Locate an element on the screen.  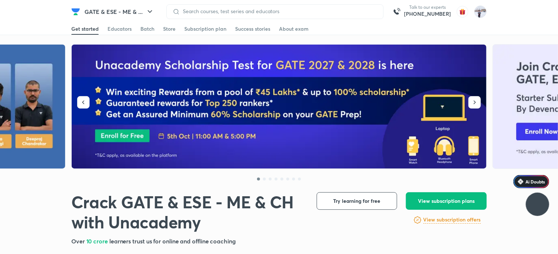
a: About exam is located at coordinates (294, 29).